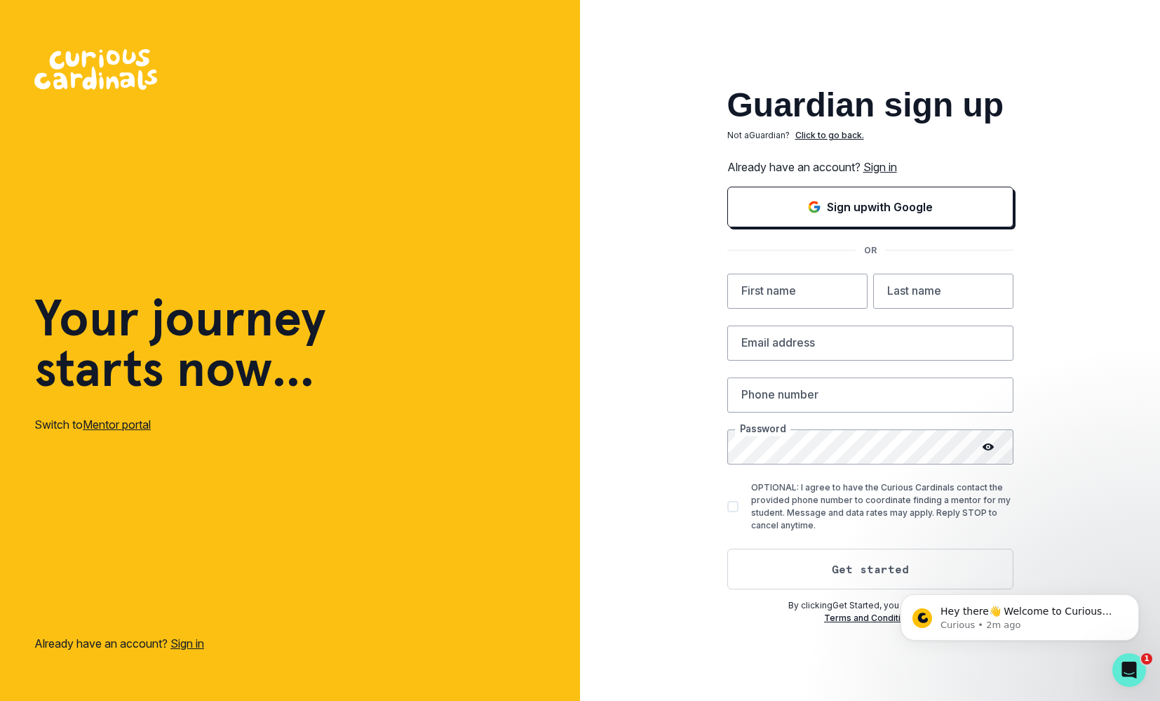 This screenshot has width=1160, height=701. I want to click on p: By clicking Get Started , you agree to our, so click(870, 605).